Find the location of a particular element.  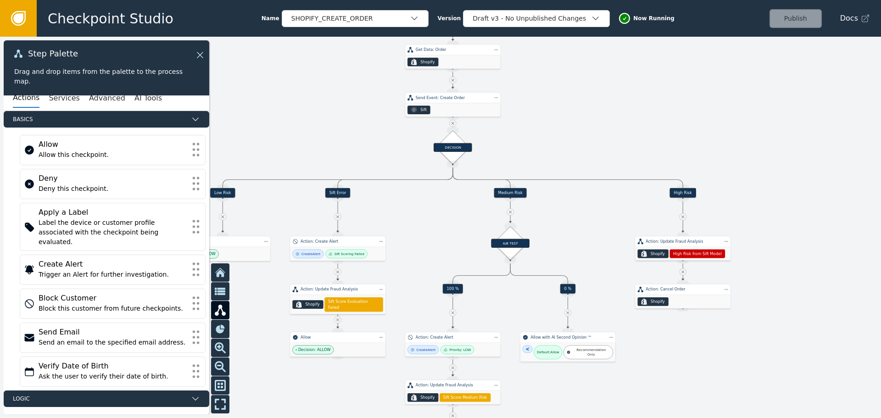

div: Send Event: Create Order is located at coordinates (453, 98).